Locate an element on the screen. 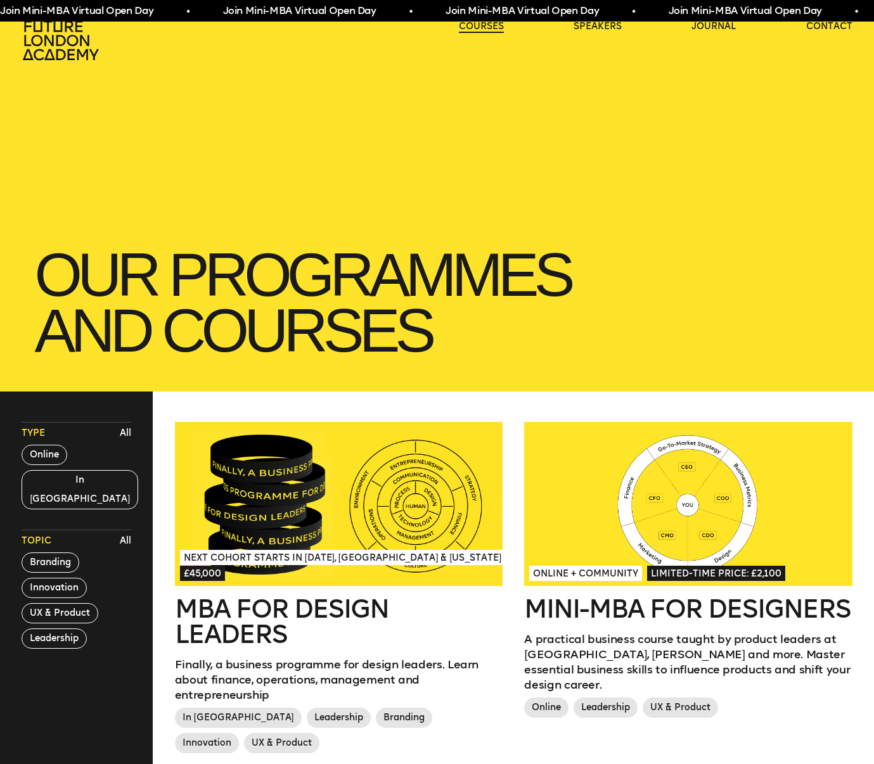  button: Online is located at coordinates (44, 455).